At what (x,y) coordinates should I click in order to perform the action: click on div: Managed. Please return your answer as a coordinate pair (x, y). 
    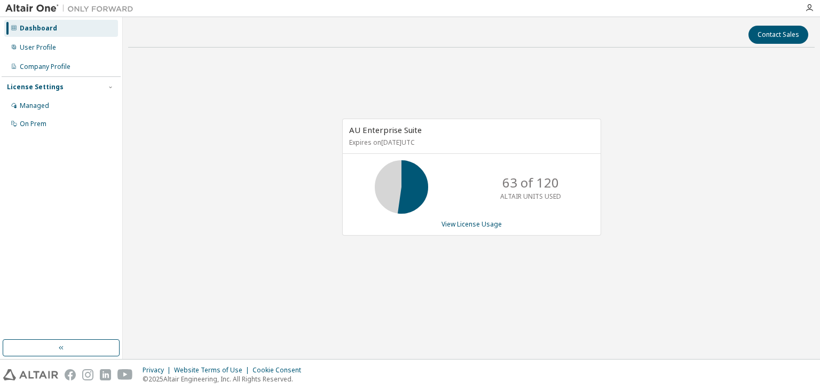
    Looking at the image, I should click on (34, 106).